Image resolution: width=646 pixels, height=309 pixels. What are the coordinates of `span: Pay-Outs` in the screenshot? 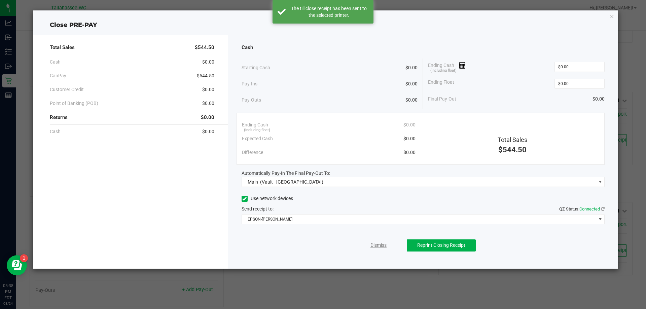 It's located at (251, 100).